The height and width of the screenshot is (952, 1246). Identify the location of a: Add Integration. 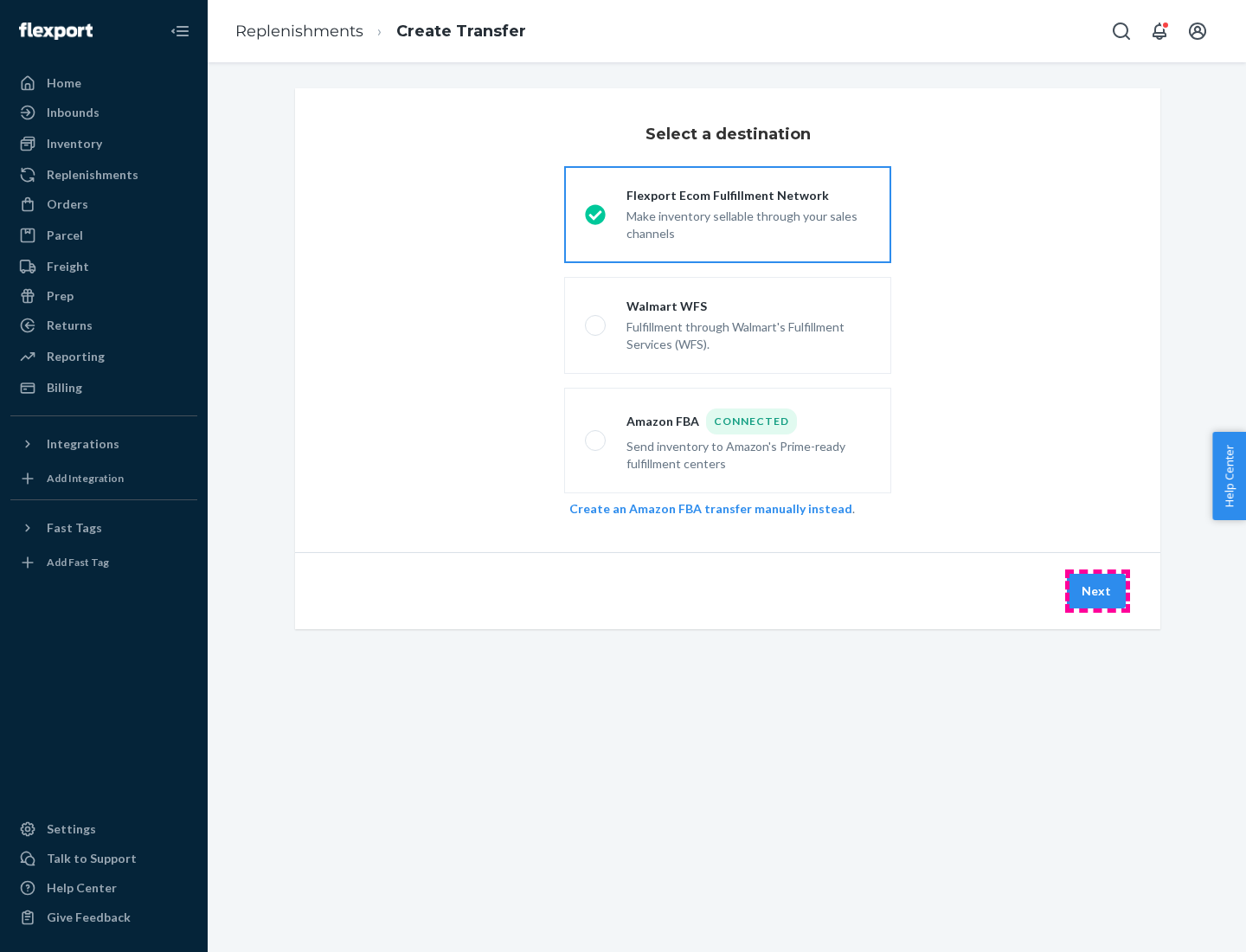
(104, 478).